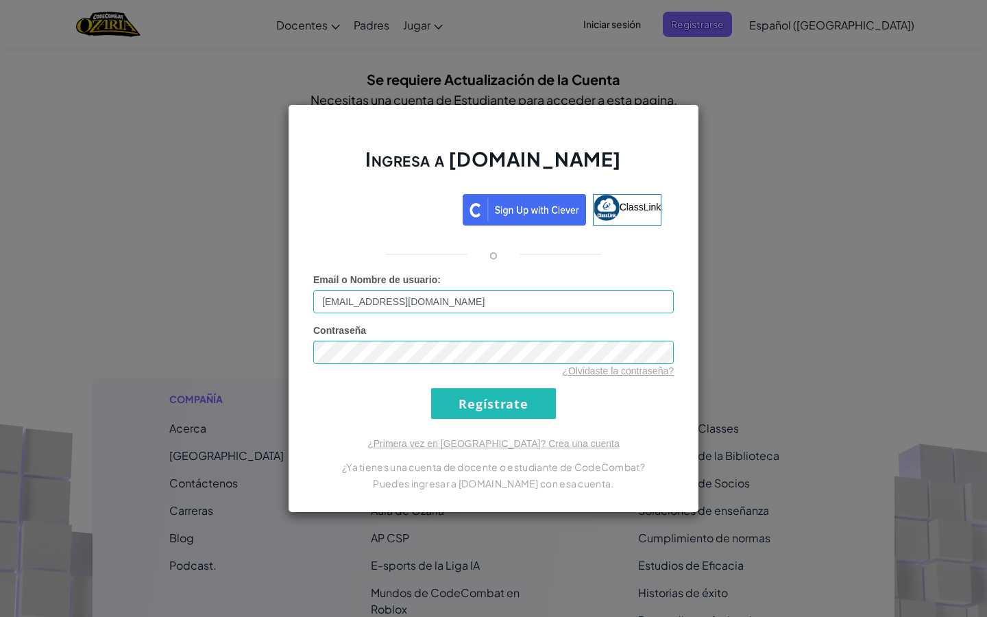 The image size is (987, 617). I want to click on p: o, so click(493, 254).